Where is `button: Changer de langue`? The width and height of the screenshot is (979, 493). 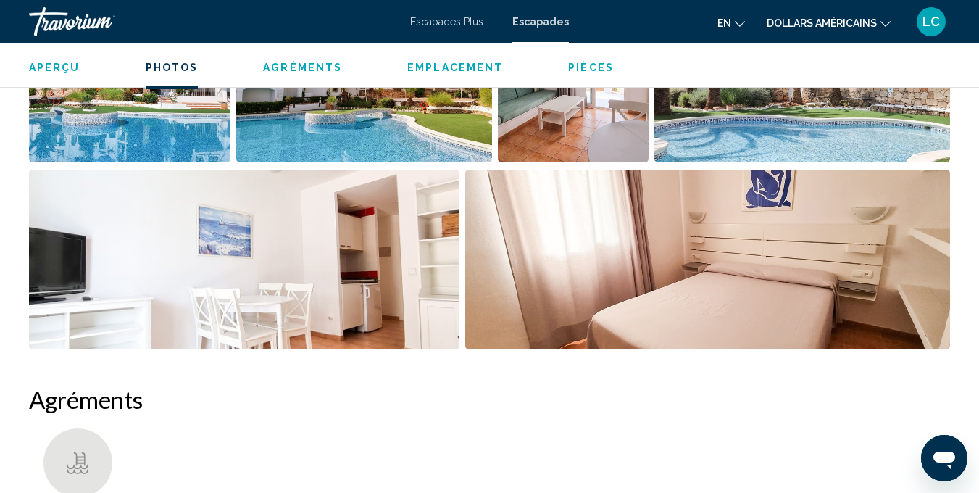 button: Changer de langue is located at coordinates (731, 22).